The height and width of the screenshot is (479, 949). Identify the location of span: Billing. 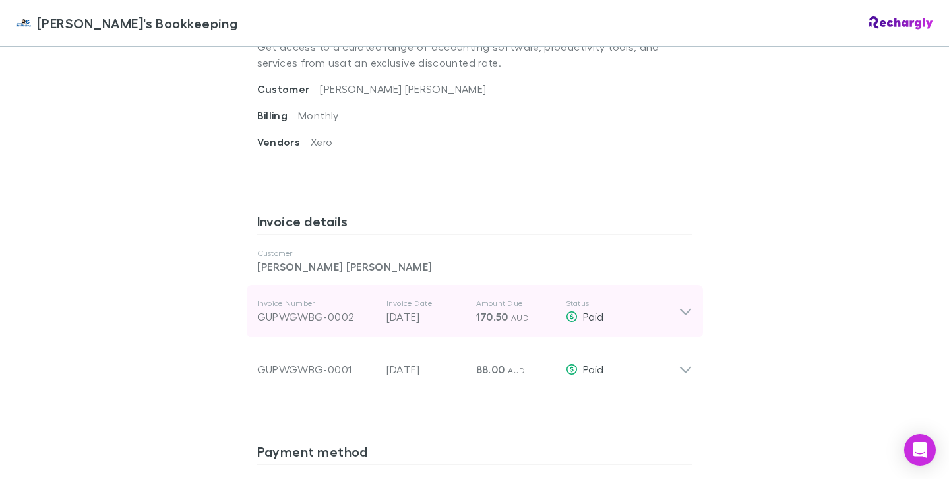
(278, 115).